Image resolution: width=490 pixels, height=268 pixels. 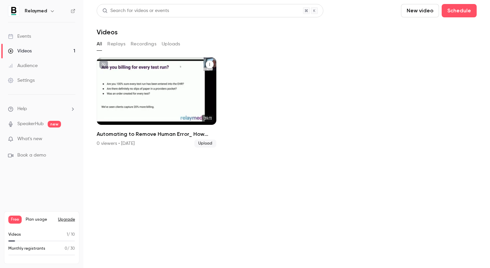 I want to click on div: Search for videos or events, so click(x=136, y=11).